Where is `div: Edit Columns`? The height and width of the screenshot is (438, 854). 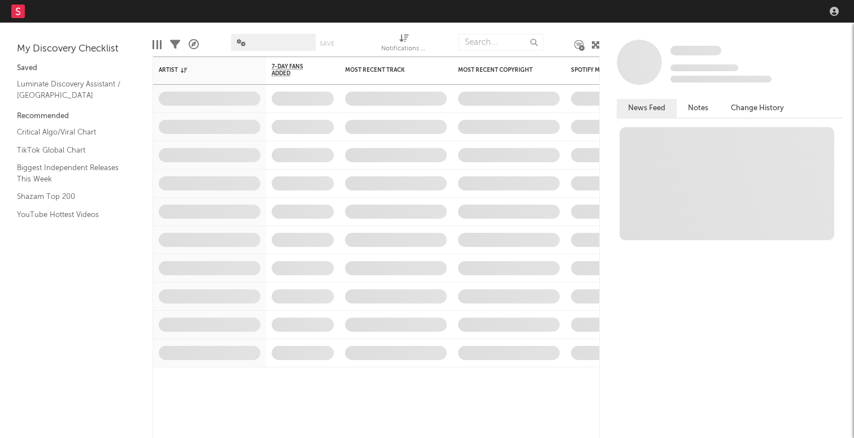 div: Edit Columns is located at coordinates (157, 45).